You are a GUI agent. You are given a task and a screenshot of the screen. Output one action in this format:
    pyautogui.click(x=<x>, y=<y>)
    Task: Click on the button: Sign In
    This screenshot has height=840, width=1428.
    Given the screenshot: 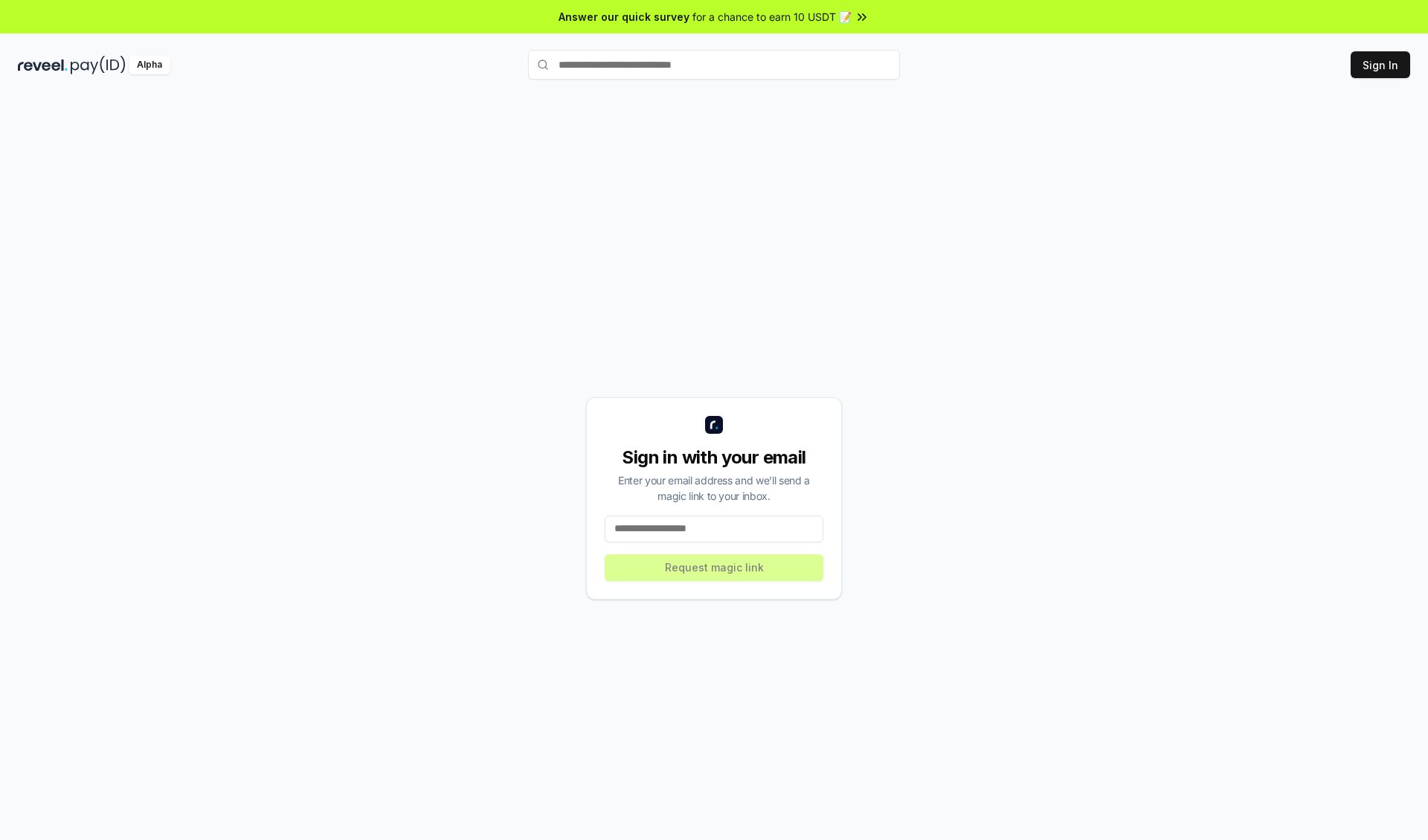 What is the action you would take?
    pyautogui.click(x=1381, y=64)
    